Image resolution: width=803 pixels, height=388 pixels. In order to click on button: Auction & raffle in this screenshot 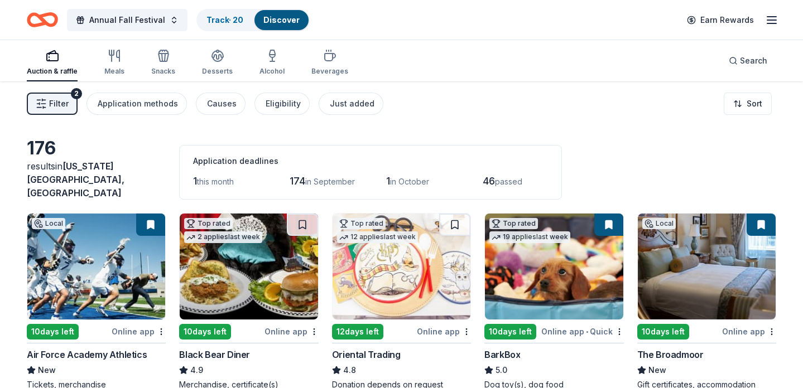, I will do `click(52, 63)`.